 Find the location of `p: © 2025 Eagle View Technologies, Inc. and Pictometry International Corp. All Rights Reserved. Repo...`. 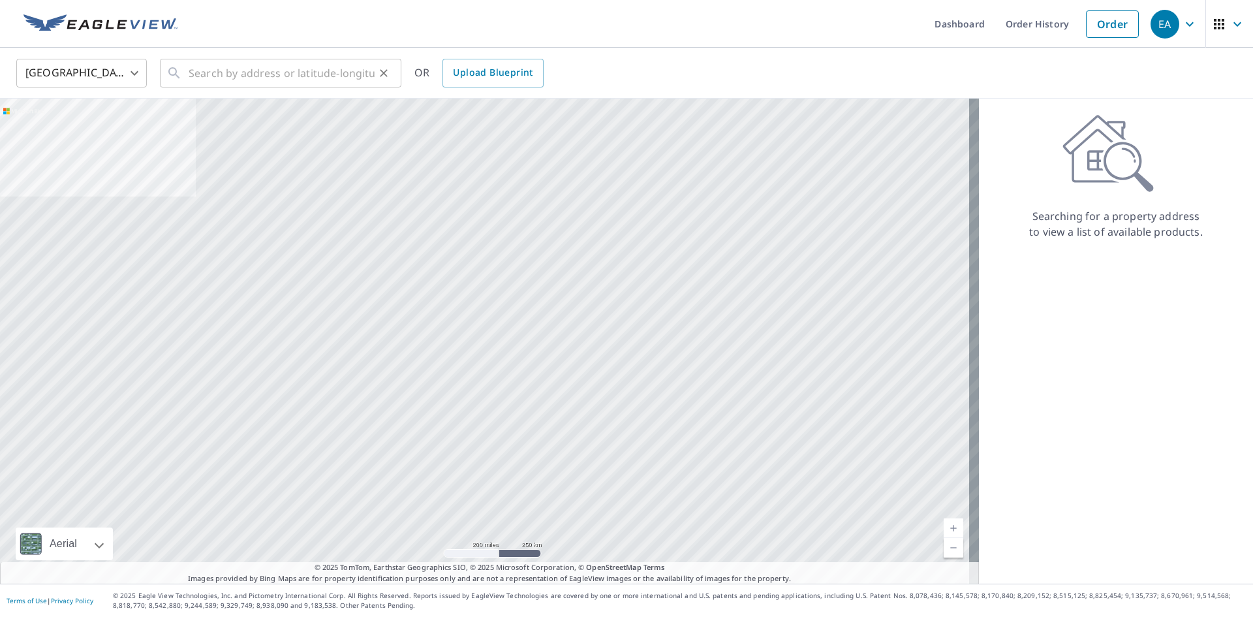

p: © 2025 Eagle View Technologies, Inc. and Pictometry International Corp. All Rights Reserved. Repo... is located at coordinates (679, 600).